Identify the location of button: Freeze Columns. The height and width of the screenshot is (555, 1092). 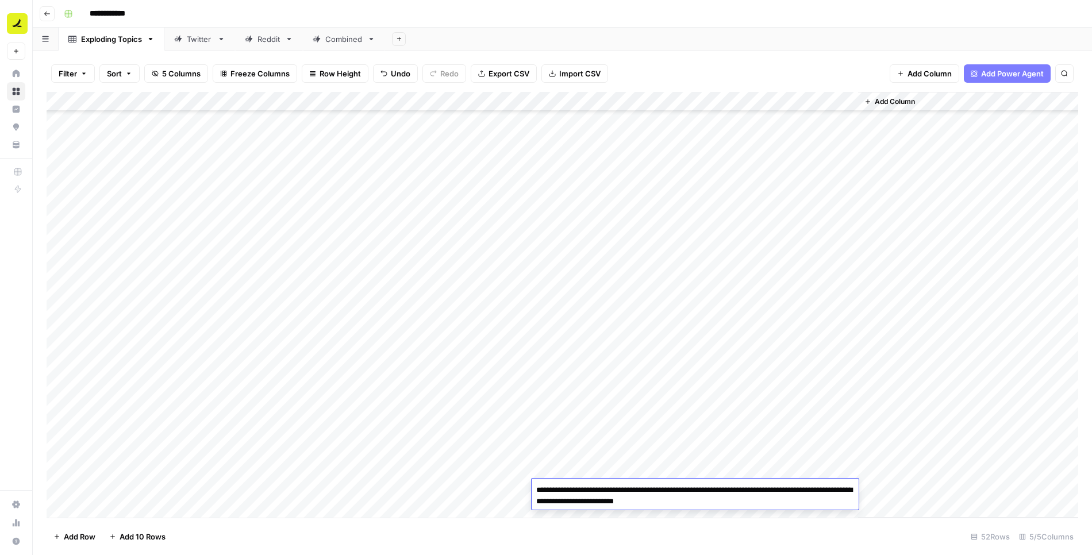
(255, 74).